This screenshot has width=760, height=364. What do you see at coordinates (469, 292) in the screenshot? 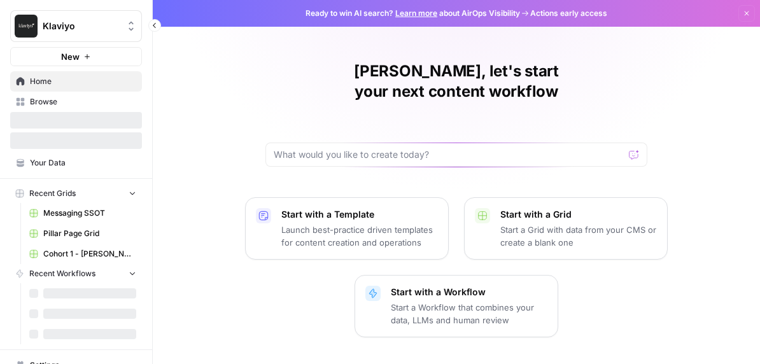
I see `p: Start with a Workflow` at bounding box center [469, 292].